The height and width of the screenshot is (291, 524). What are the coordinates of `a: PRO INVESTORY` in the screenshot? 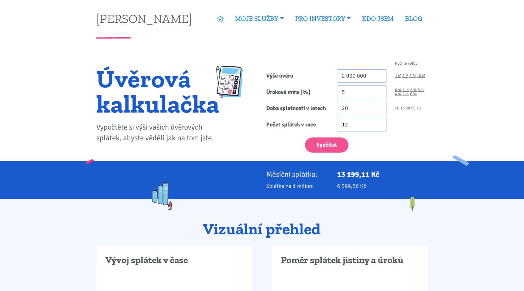 It's located at (323, 19).